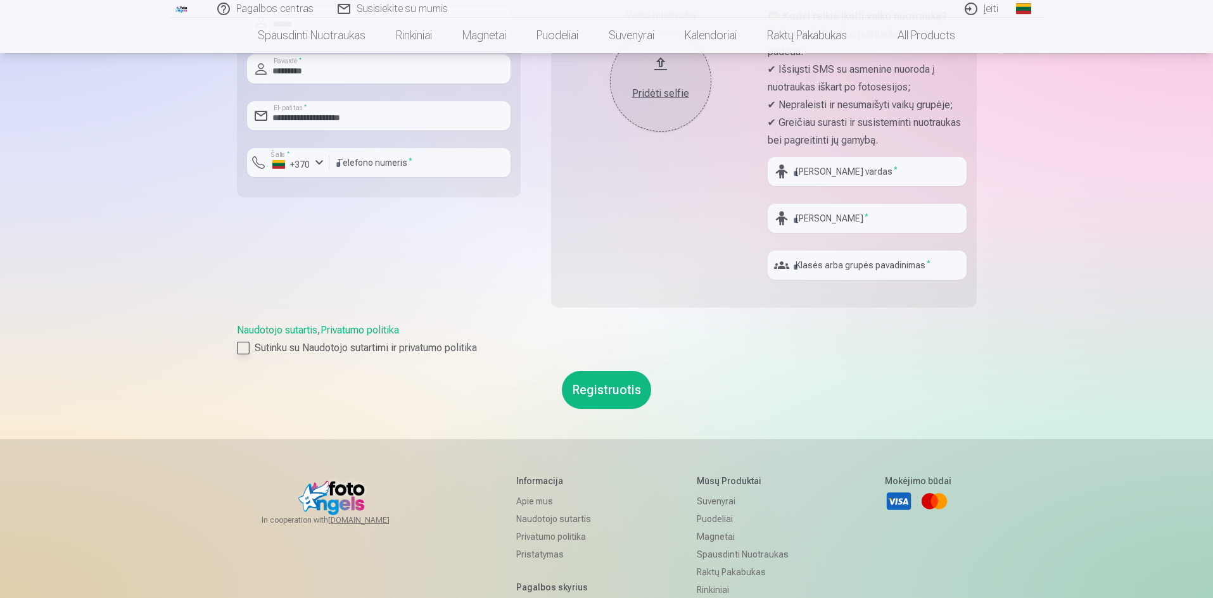 This screenshot has width=1213, height=598. I want to click on a: Rinkiniai, so click(414, 35).